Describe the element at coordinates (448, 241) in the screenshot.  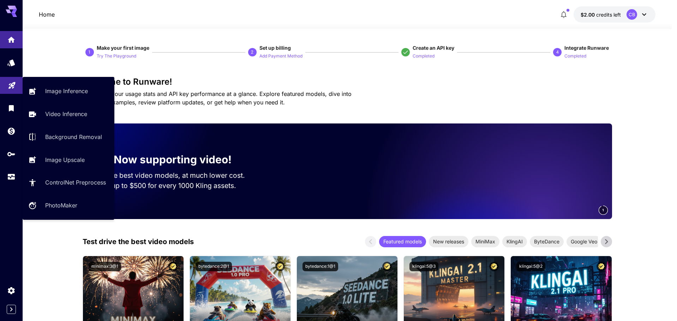
I see `span: New releases` at that location.